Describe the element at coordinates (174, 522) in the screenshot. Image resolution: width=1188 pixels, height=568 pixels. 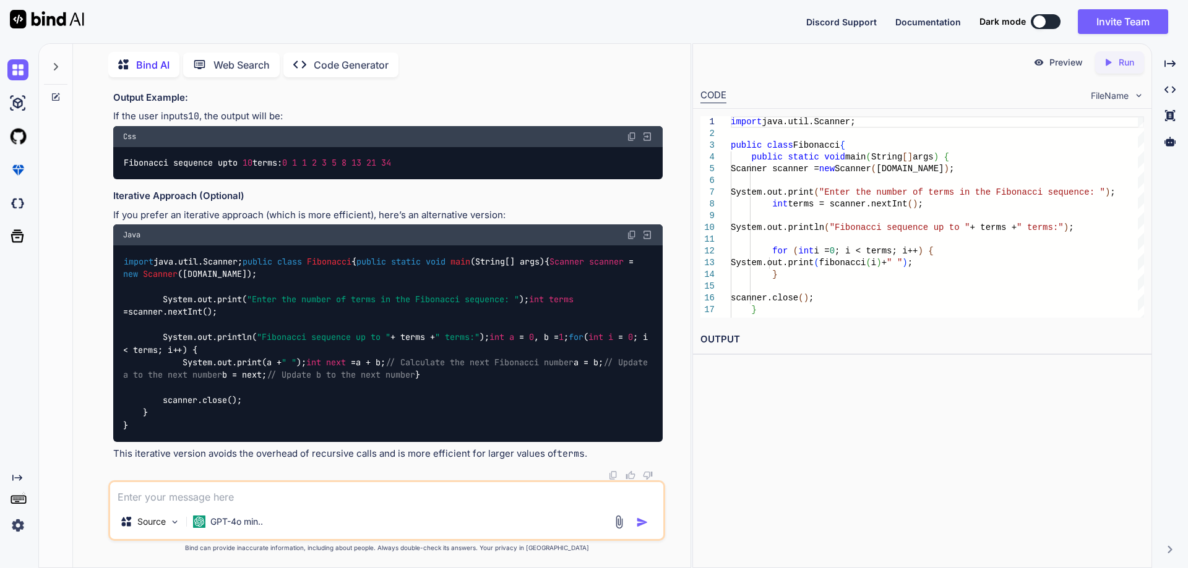
I see `img: Pick Models` at that location.